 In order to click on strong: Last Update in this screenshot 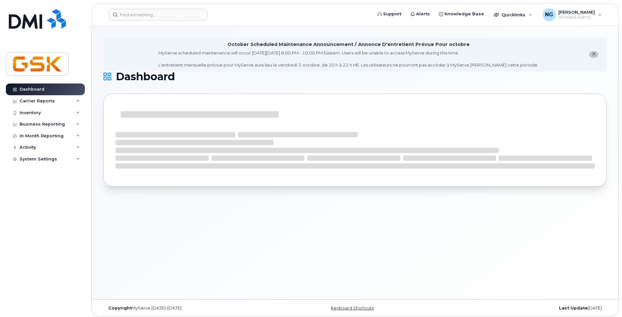, I will do `click(574, 308)`.